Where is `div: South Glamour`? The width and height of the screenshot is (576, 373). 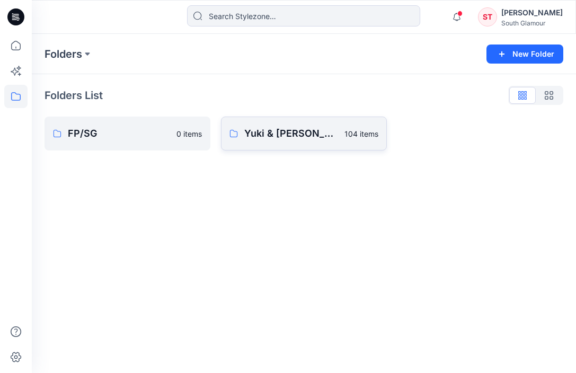 div: South Glamour is located at coordinates (532, 23).